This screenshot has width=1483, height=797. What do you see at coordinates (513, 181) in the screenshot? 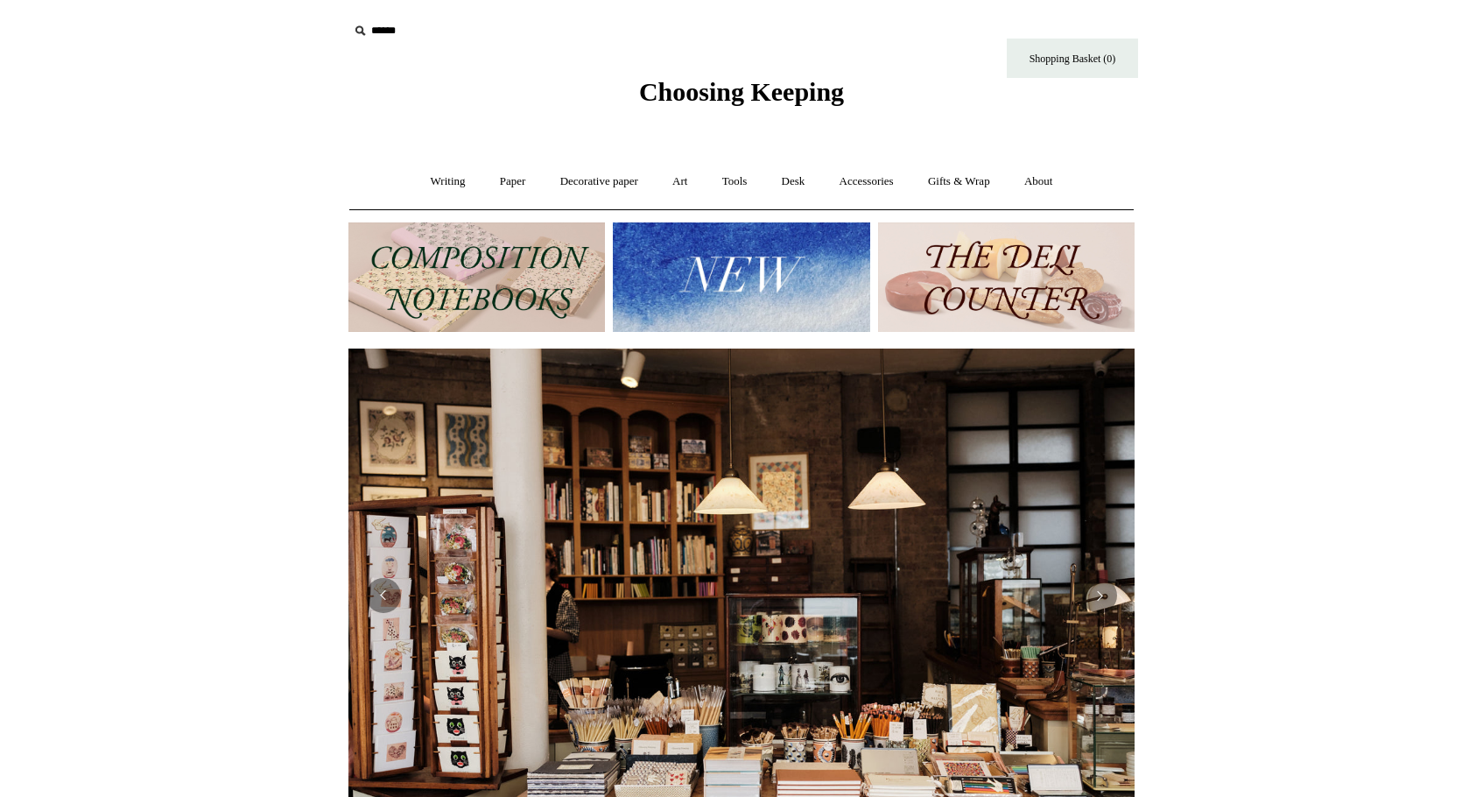
I see `a: Paper` at bounding box center [513, 181].